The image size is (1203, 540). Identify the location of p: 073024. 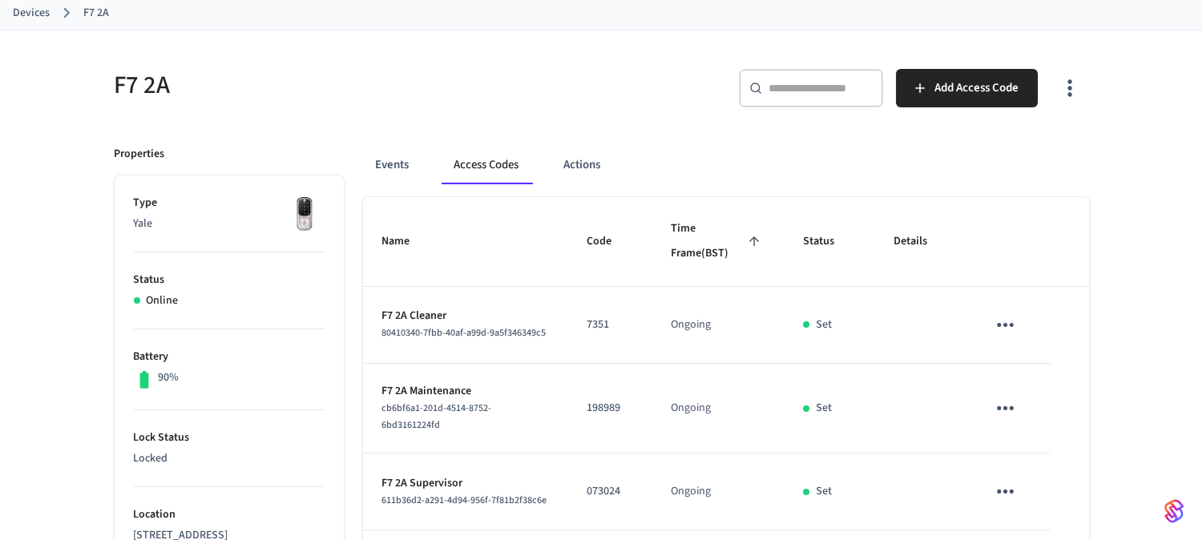
(609, 491).